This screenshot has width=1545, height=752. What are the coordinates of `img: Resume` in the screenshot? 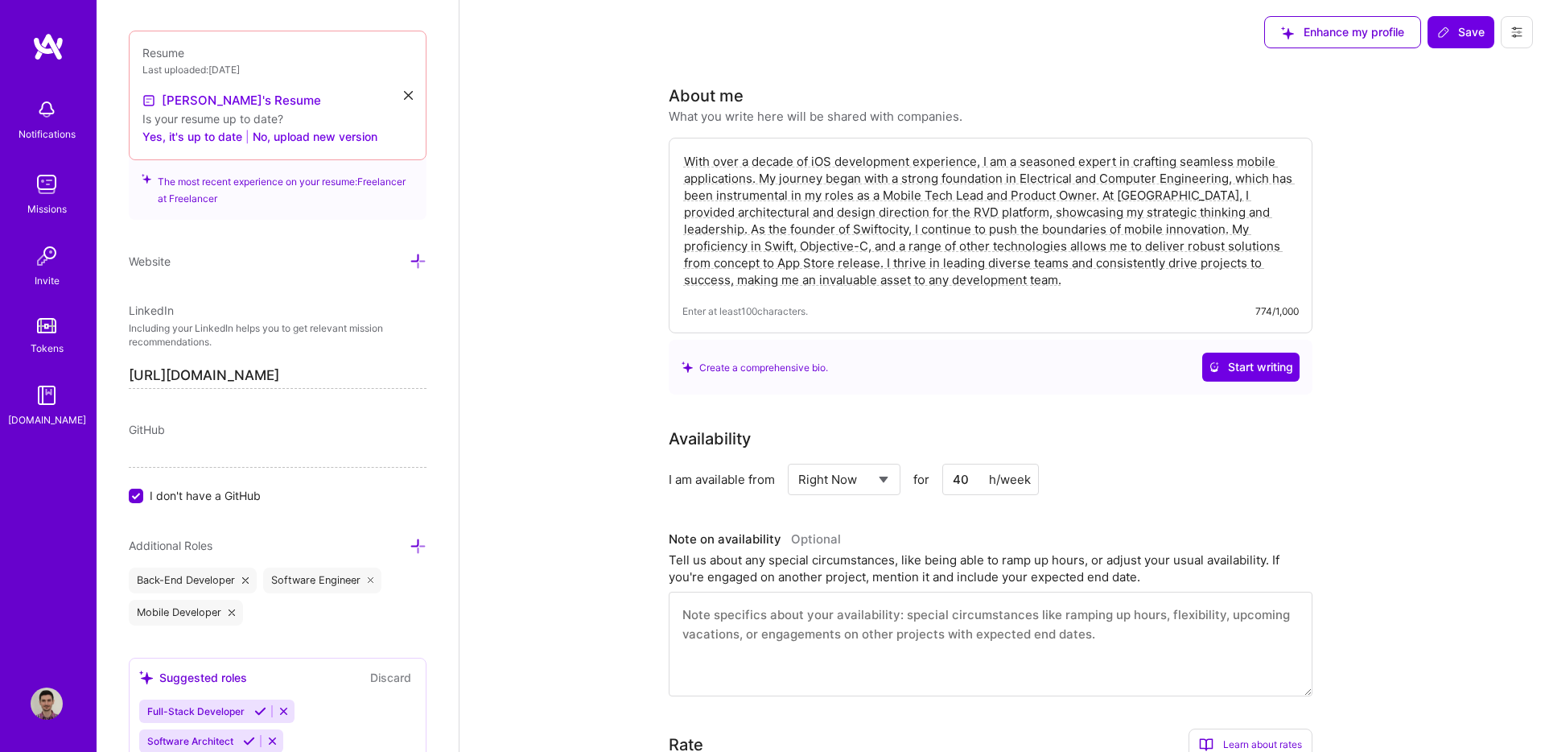 It's located at (149, 101).